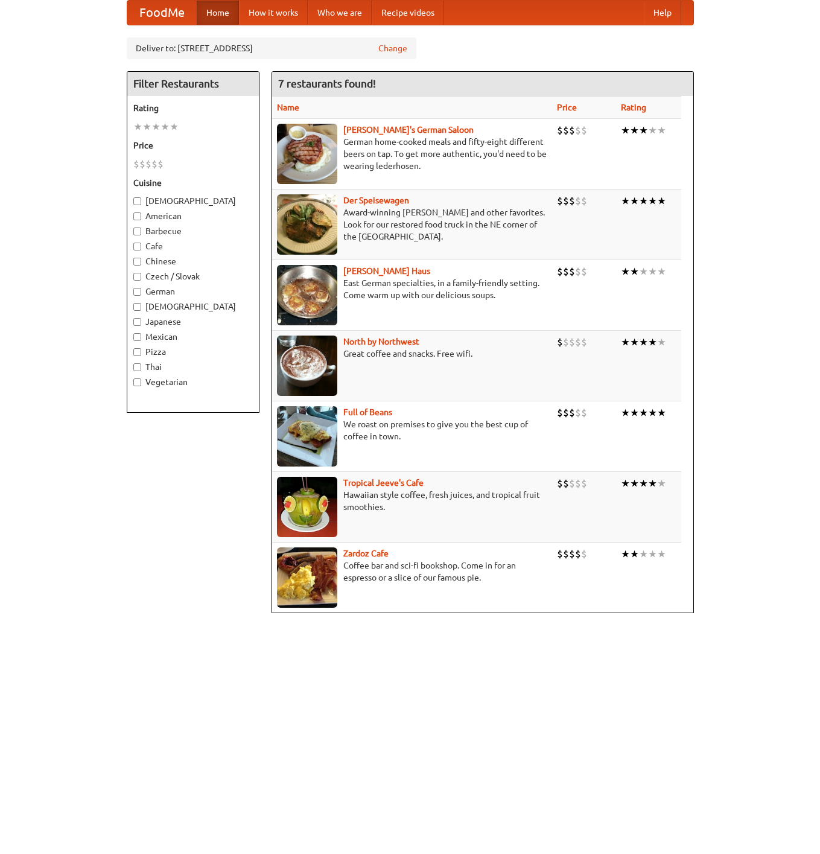 This screenshot has width=820, height=854. Describe the element at coordinates (412, 354) in the screenshot. I see `p: Great coffee and snacks. Free wifi.` at that location.